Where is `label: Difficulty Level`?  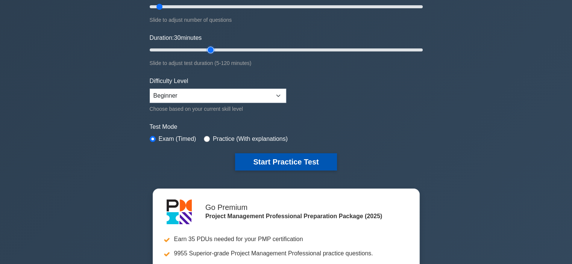 label: Difficulty Level is located at coordinates (169, 81).